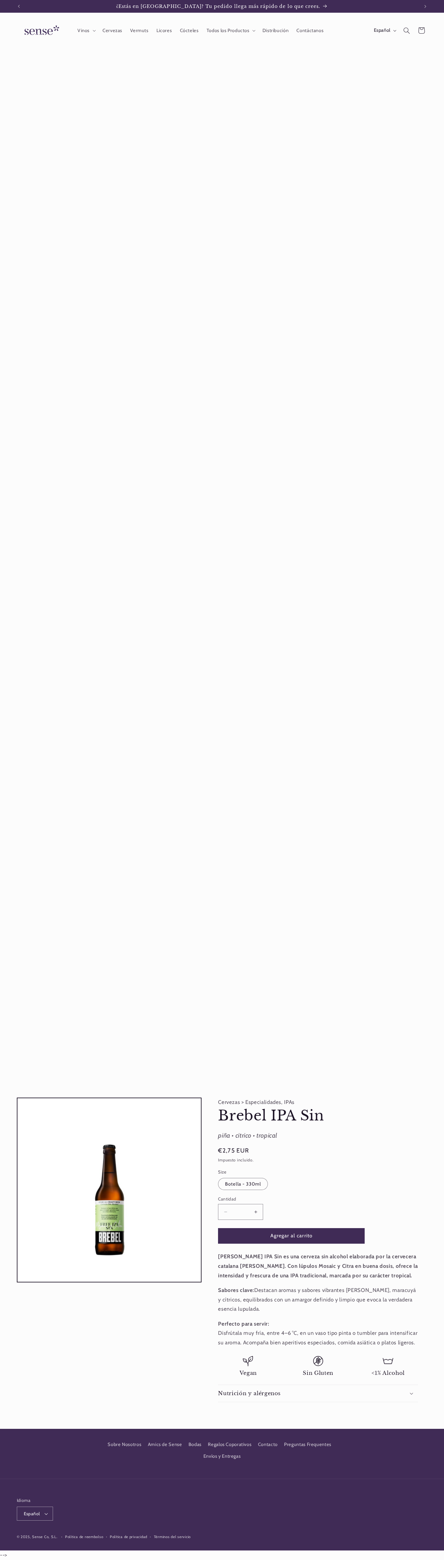 The height and width of the screenshot is (1560, 444). Describe the element at coordinates (388, 1373) in the screenshot. I see `span: <1% Alcohol` at that location.